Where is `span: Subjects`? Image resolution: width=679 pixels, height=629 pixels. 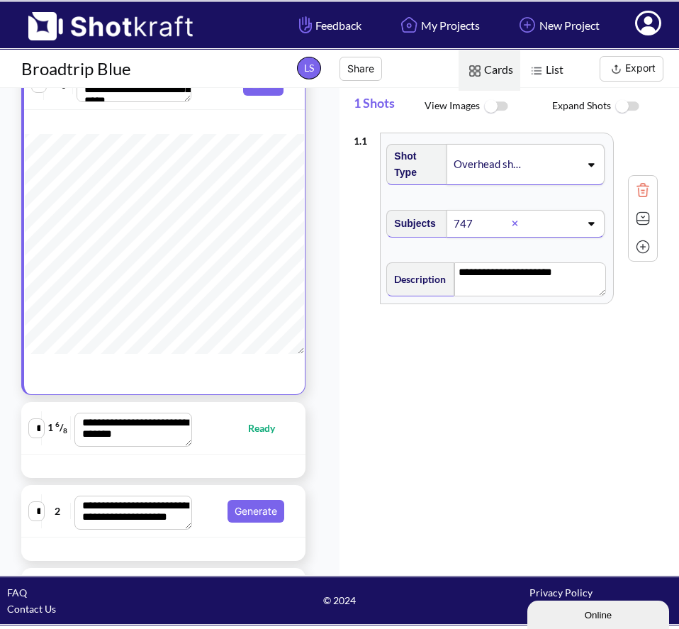 span: Subjects is located at coordinates (411, 223).